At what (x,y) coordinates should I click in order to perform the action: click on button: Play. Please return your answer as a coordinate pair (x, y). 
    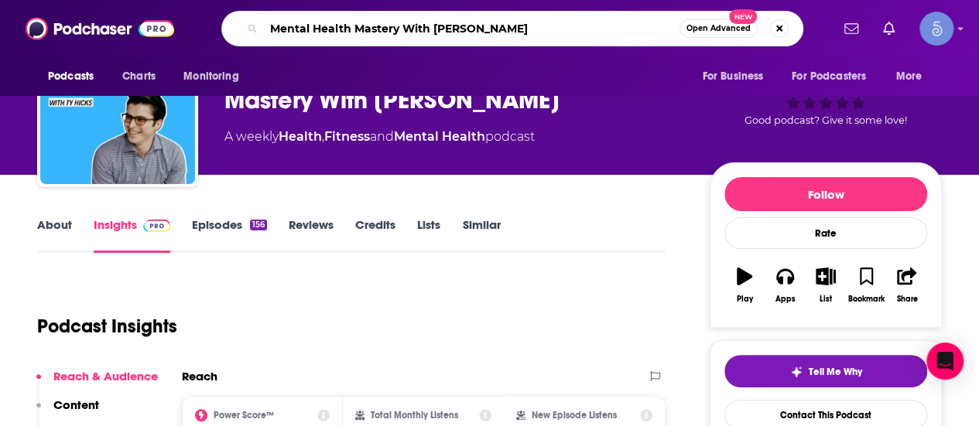
    Looking at the image, I should click on (744, 285).